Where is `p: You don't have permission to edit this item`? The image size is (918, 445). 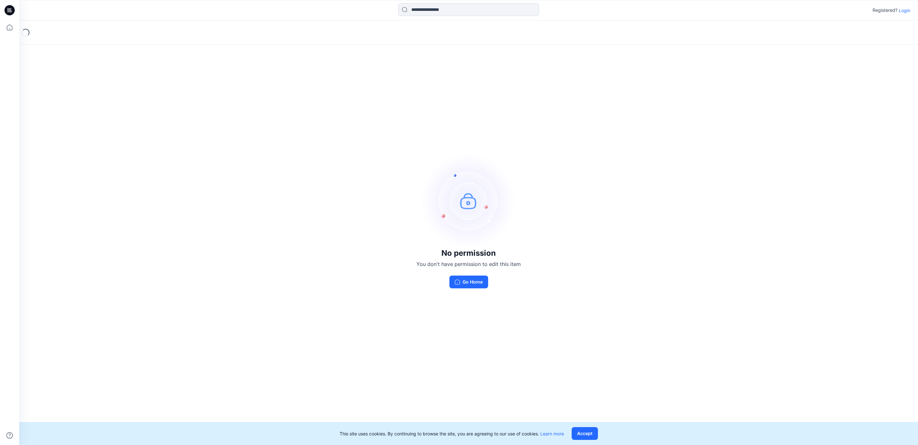
p: You don't have permission to edit this item is located at coordinates (468, 264).